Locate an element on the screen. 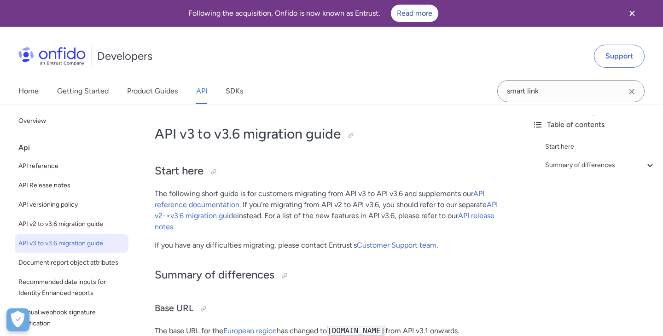 This screenshot has height=336, width=663. a: European region is located at coordinates (250, 330).